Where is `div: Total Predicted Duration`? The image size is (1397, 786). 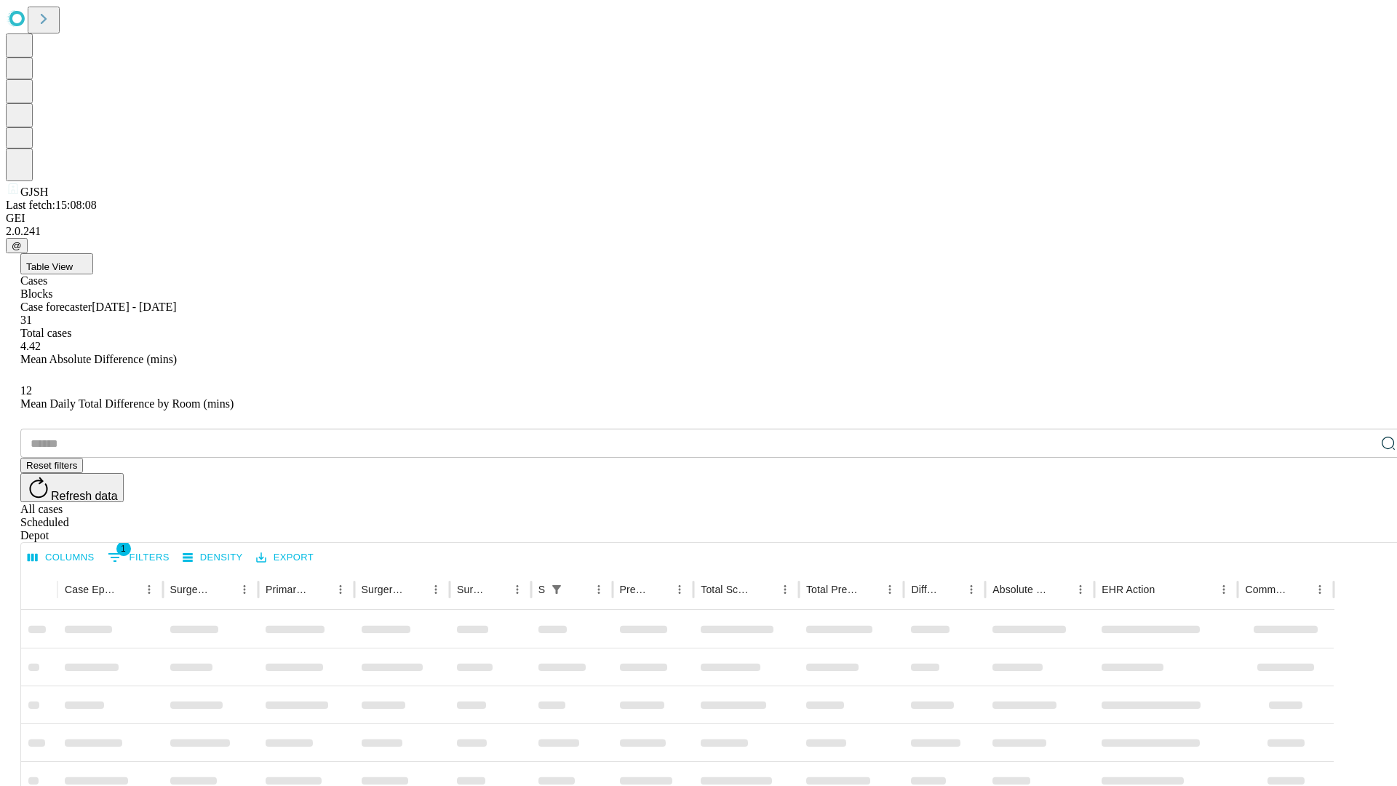
div: Total Predicted Duration is located at coordinates (832, 589).